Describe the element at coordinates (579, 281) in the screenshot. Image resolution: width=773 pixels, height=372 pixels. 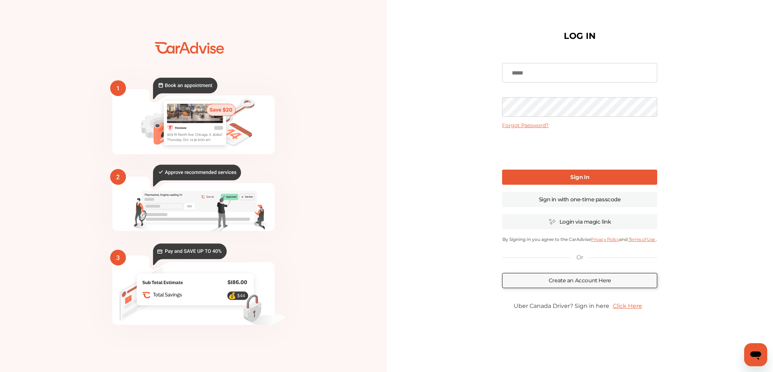
I see `a: Create an Account Here` at that location.